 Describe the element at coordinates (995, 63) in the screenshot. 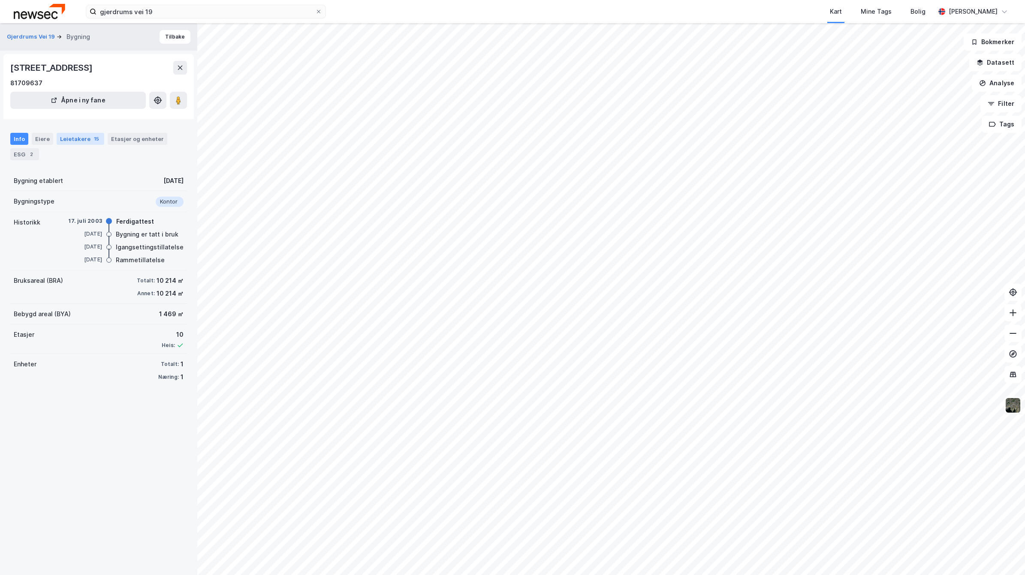

I see `button: Datasett` at that location.